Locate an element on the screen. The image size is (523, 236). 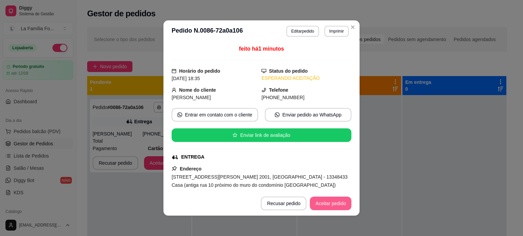
button: whats-appEntrar em contato com o cliente is located at coordinates (215, 115).